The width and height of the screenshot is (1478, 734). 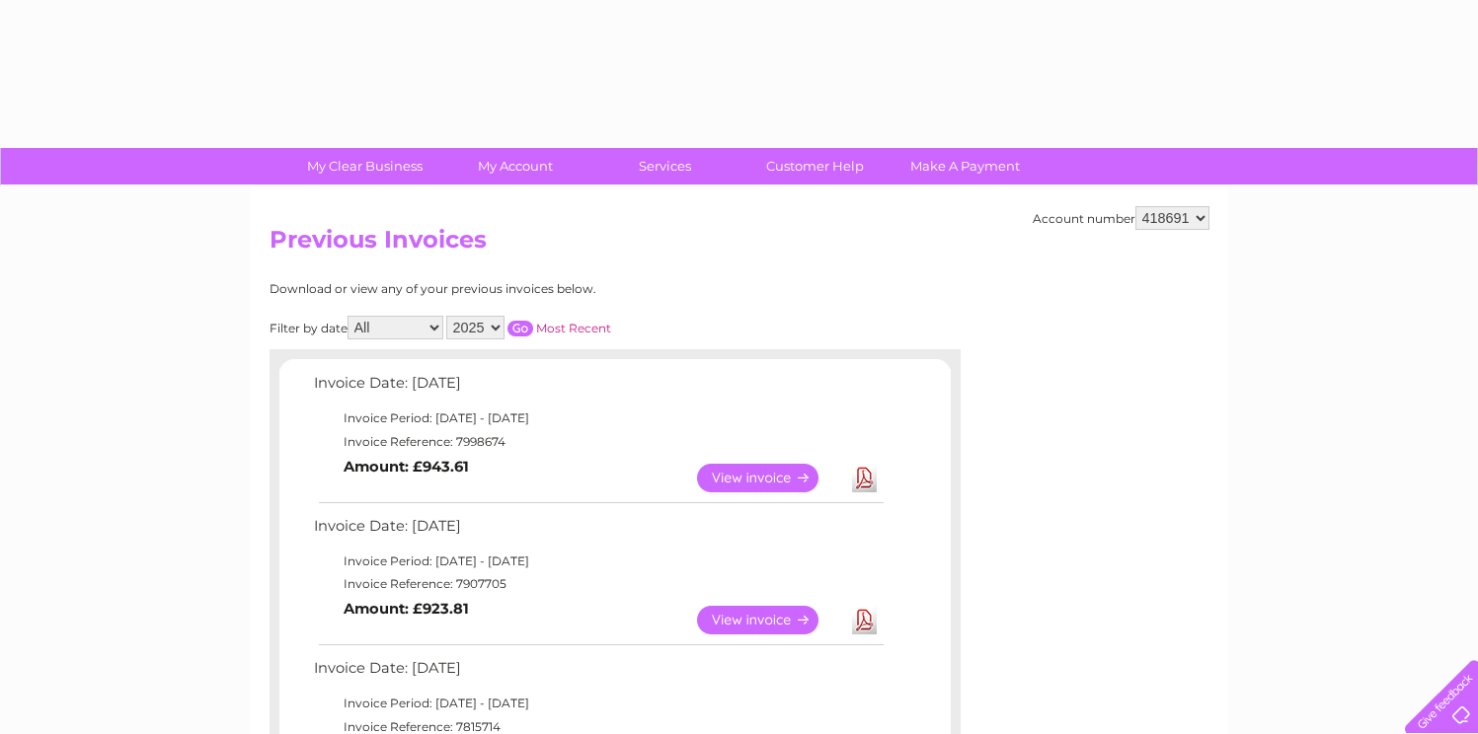 What do you see at coordinates (573, 328) in the screenshot?
I see `a: Most Recent` at bounding box center [573, 328].